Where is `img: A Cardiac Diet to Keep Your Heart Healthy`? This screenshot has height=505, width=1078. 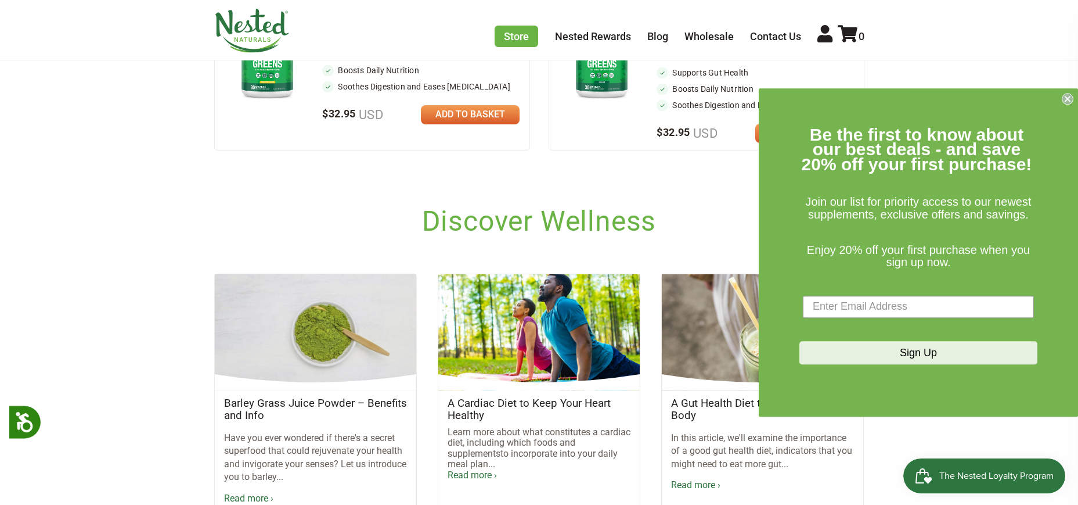
img: A Cardiac Diet to Keep Your Heart Healthy is located at coordinates (539, 332).